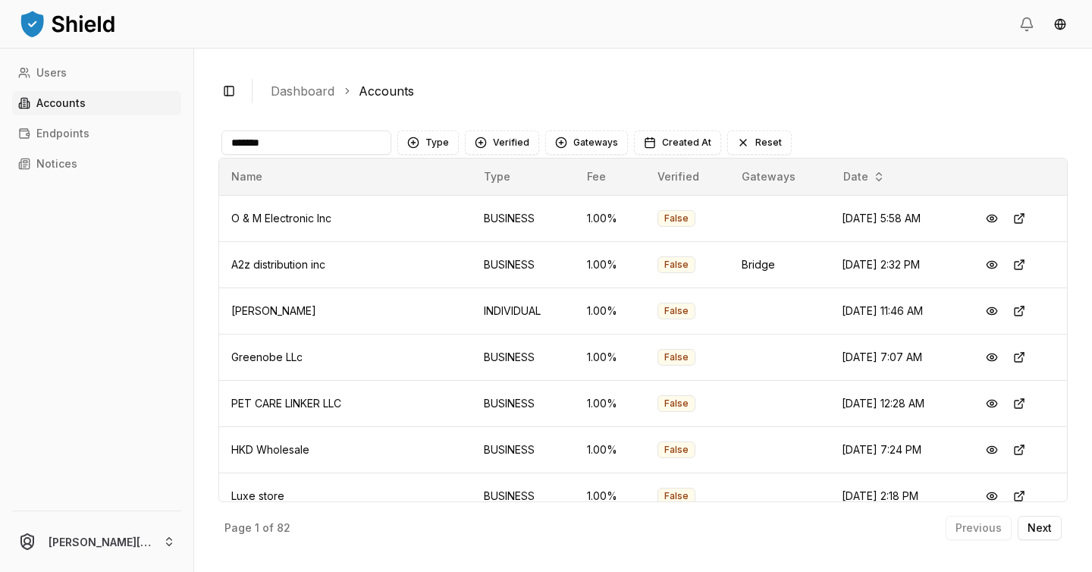 The width and height of the screenshot is (1092, 572). I want to click on button: Gateways, so click(586, 143).